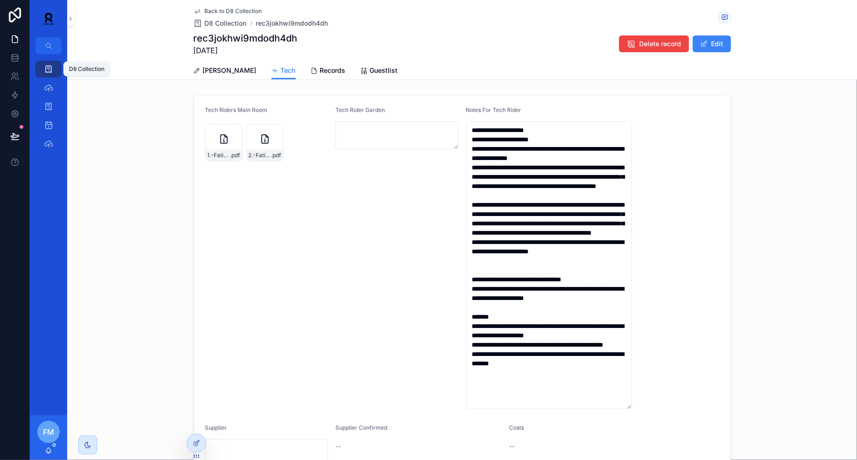 The image size is (857, 460). What do you see at coordinates (220, 23) in the screenshot?
I see `a: D8 Collection` at bounding box center [220, 23].